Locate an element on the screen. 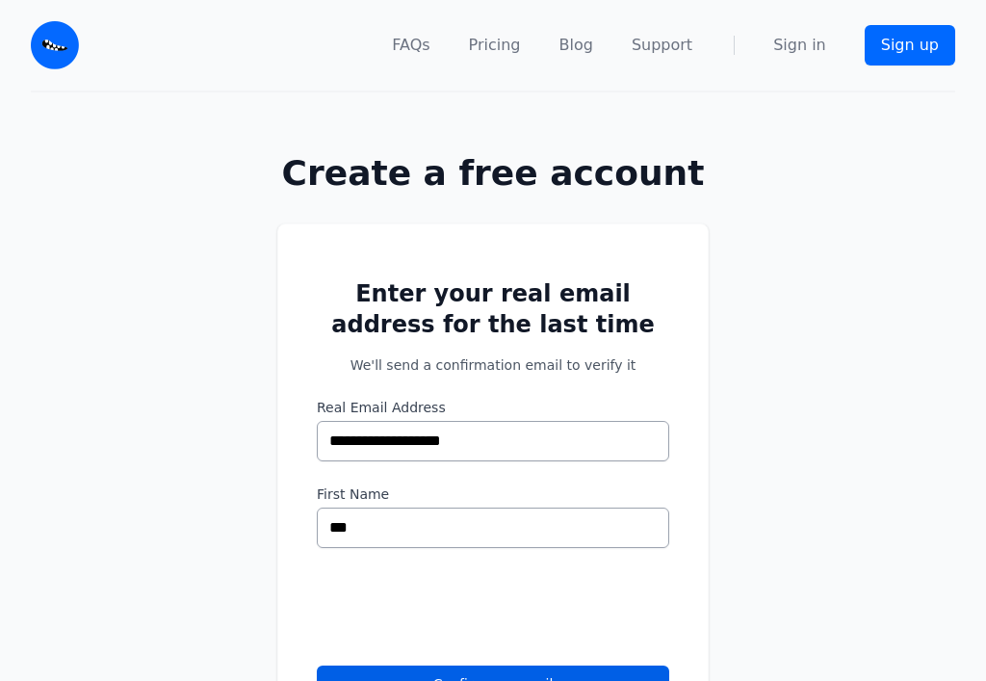 Image resolution: width=986 pixels, height=681 pixels. a: Sign in is located at coordinates (799, 45).